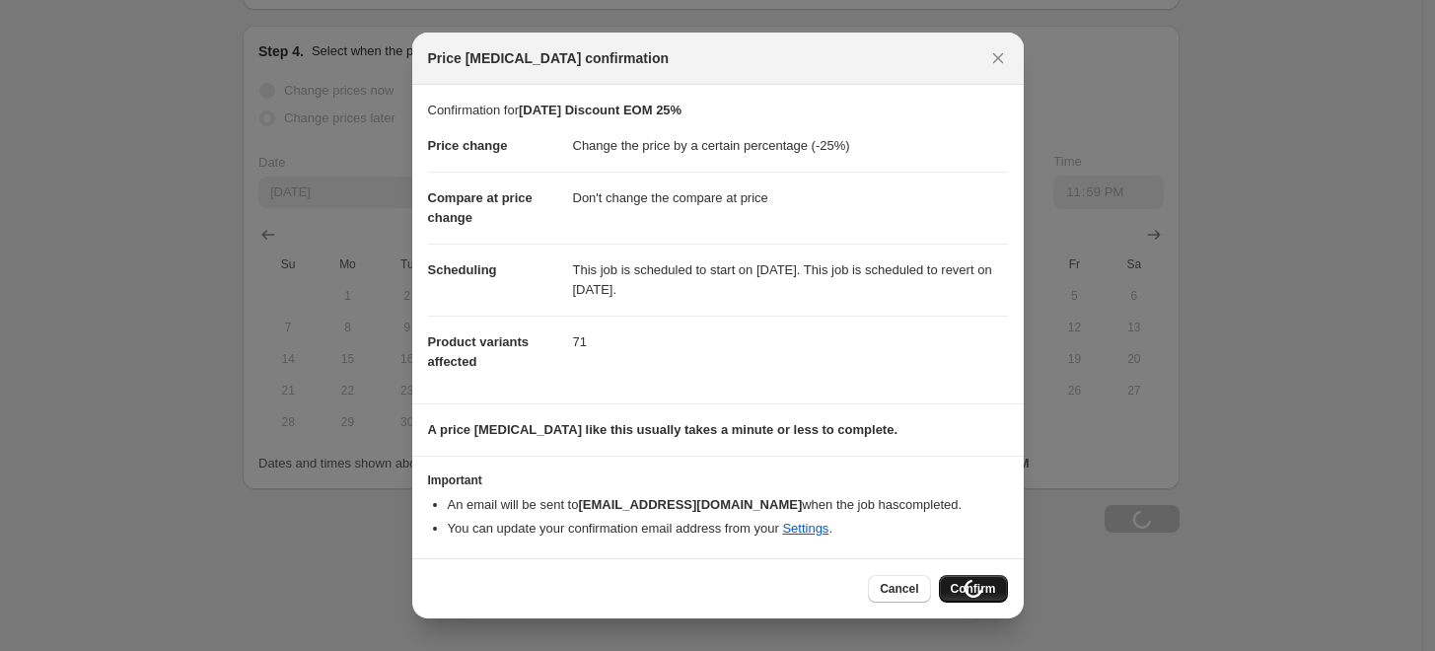 The image size is (1435, 651). Describe the element at coordinates (790, 197) in the screenshot. I see `dd: Don't change the compare at price` at that location.